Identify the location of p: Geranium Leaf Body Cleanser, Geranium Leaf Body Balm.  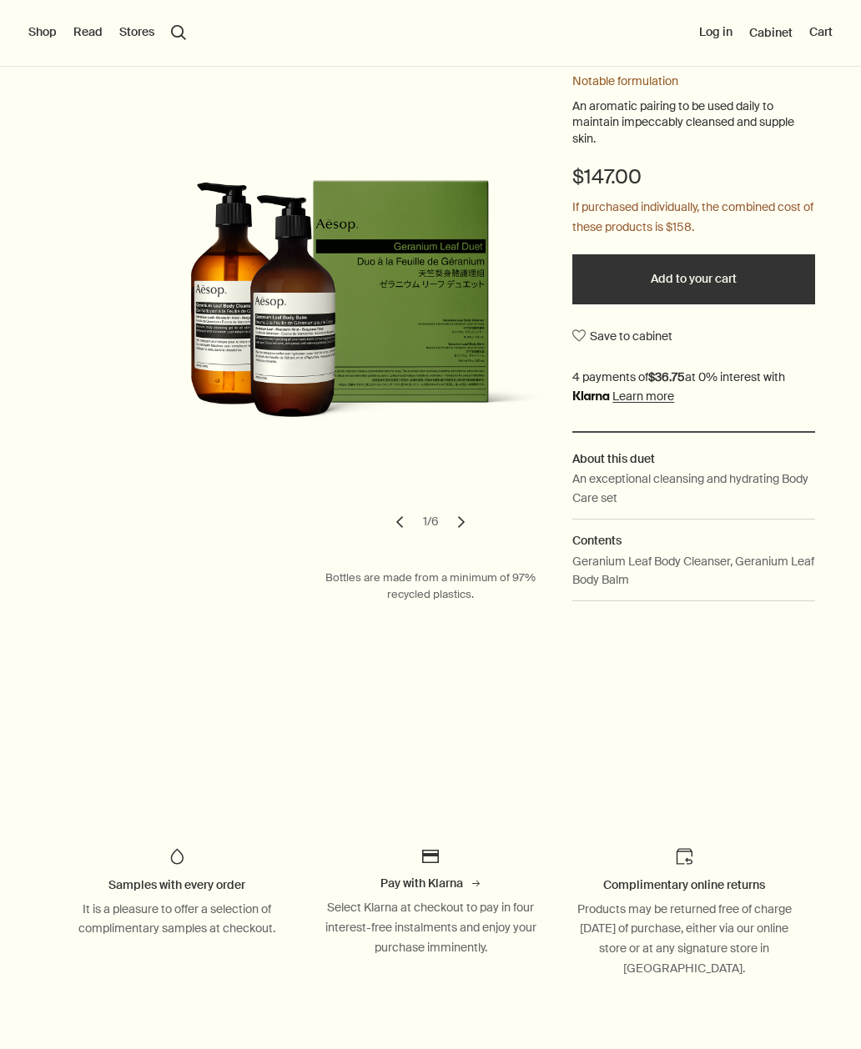
(693, 570).